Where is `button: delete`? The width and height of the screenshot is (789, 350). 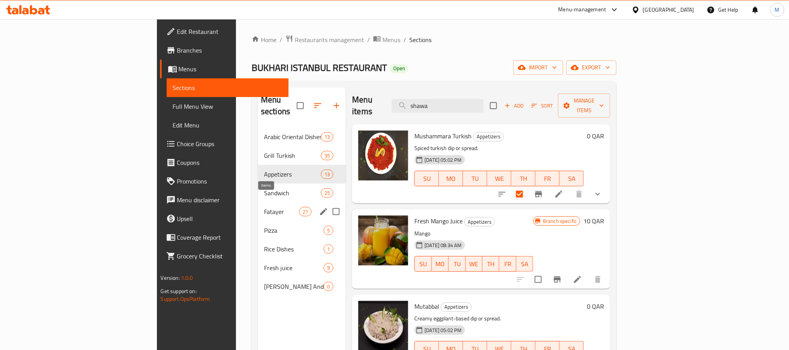 button: delete is located at coordinates (598, 279).